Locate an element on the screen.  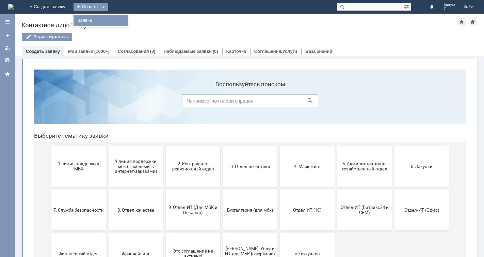
div: Сделать домашней страницей is located at coordinates (473, 22).